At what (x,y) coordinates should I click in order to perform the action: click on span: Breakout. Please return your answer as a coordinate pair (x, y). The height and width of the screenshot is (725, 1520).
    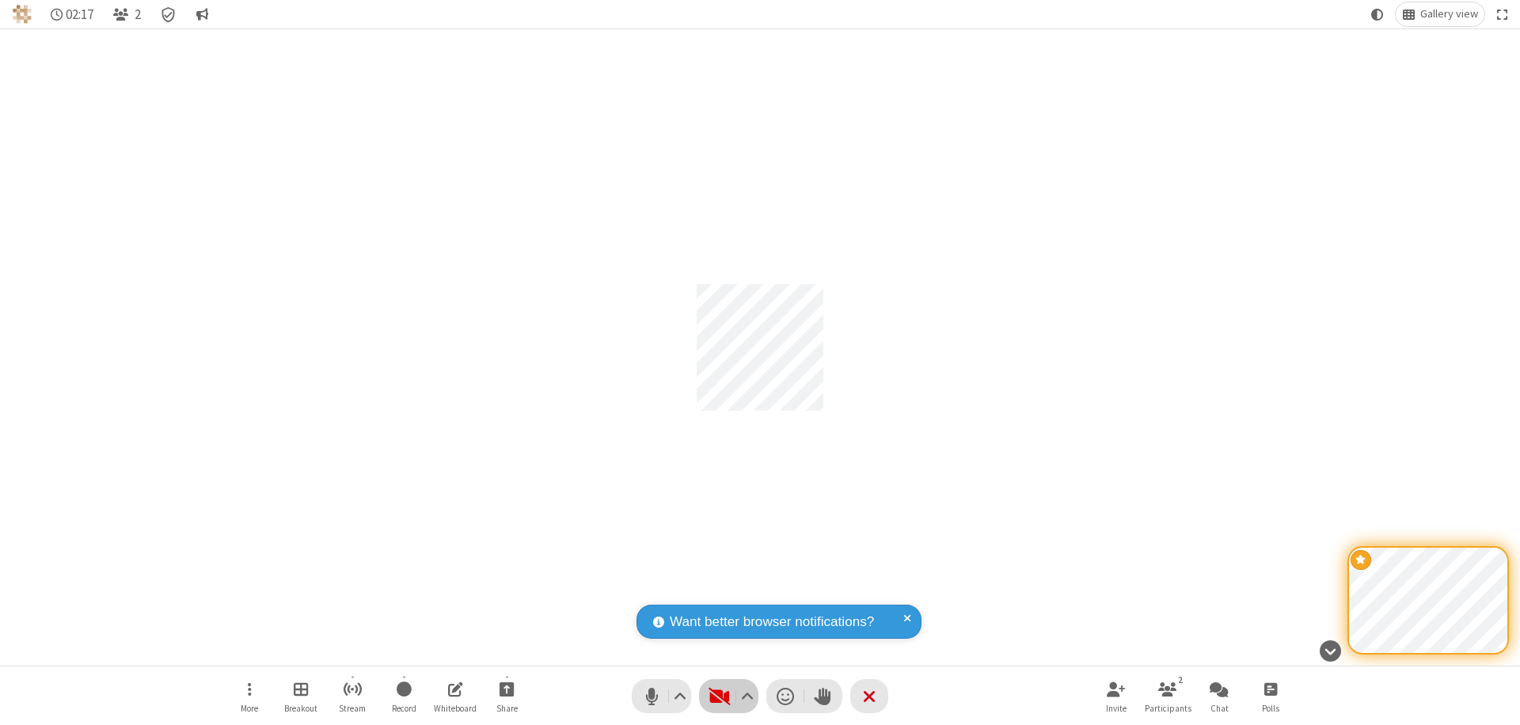
    Looking at the image, I should click on (301, 709).